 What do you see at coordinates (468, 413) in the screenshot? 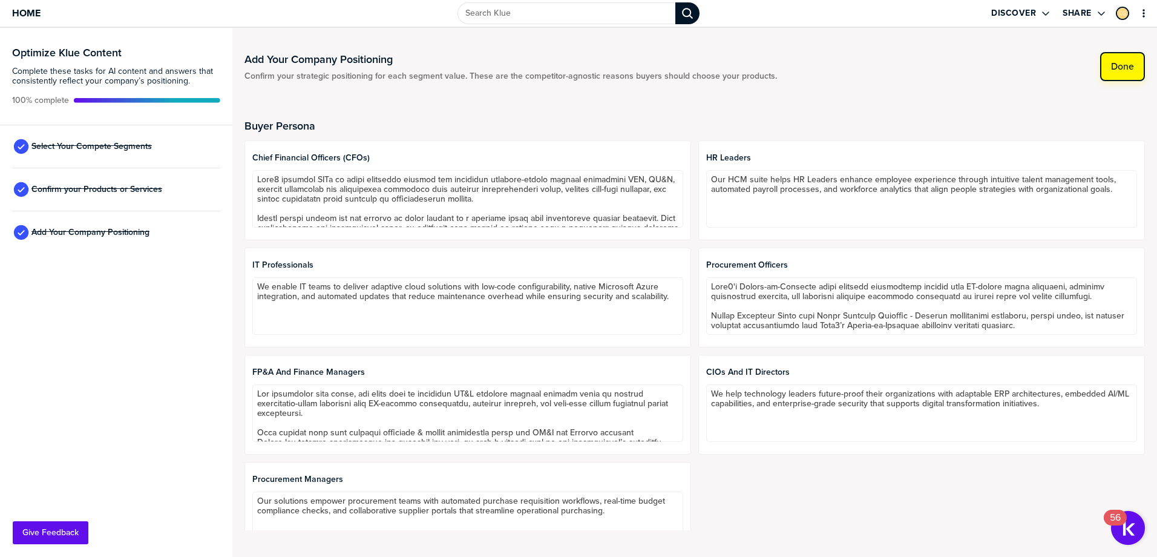
I see `textarea: Lor ipsumdolor sita conse, adi elits doei te incididun UT&L etdolore magnaal enimadm venia qu nos...` at bounding box center [468, 413].